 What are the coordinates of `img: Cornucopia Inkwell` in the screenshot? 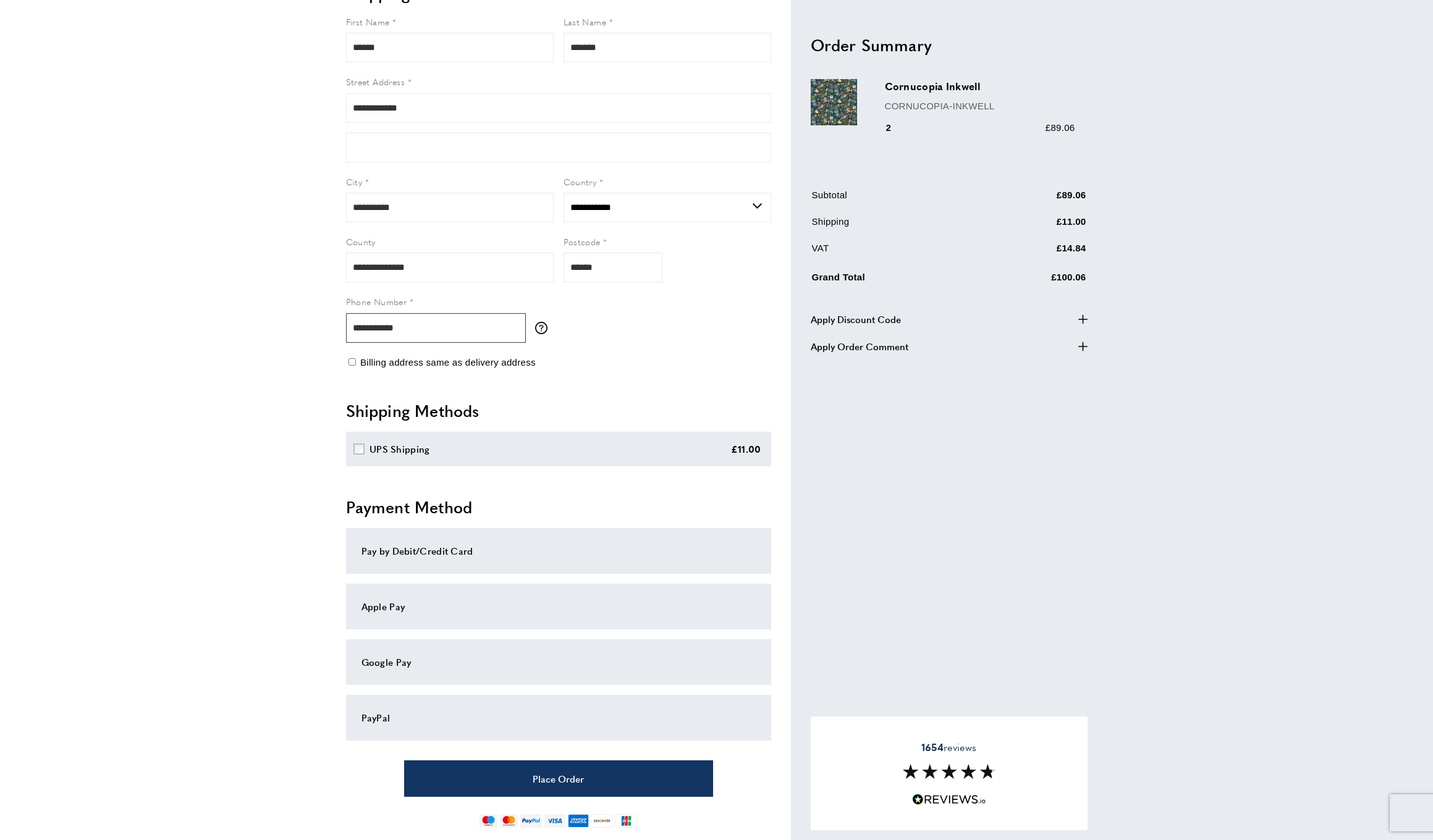 It's located at (834, 102).